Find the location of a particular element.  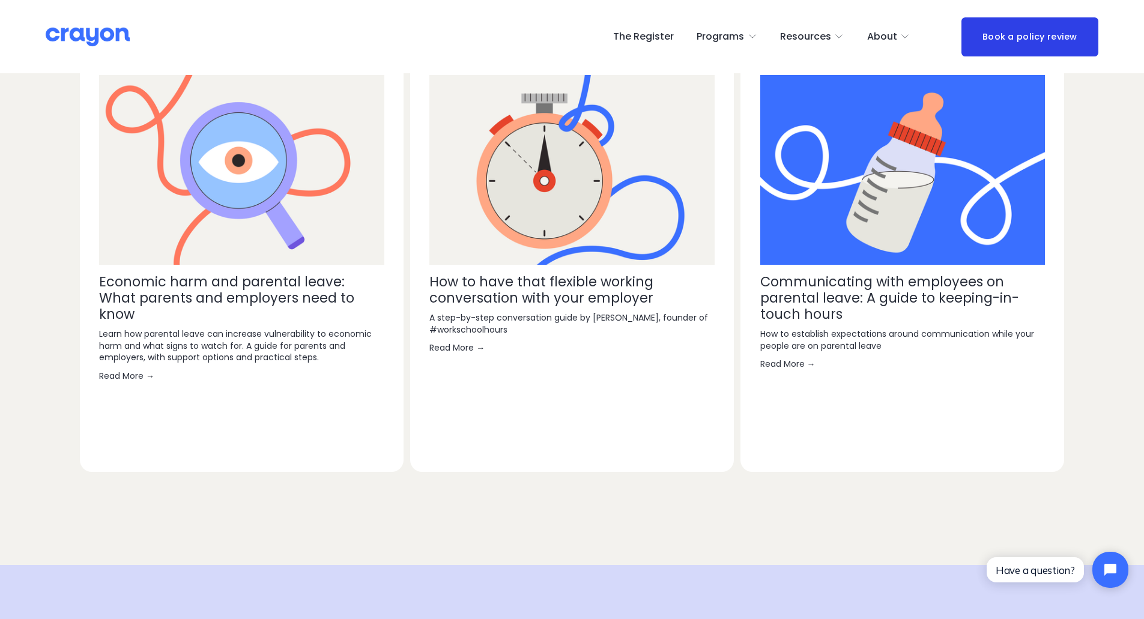

img: Communicating with employees on parental leave: A guide to keeping-in-touch hours is located at coordinates (902, 170).